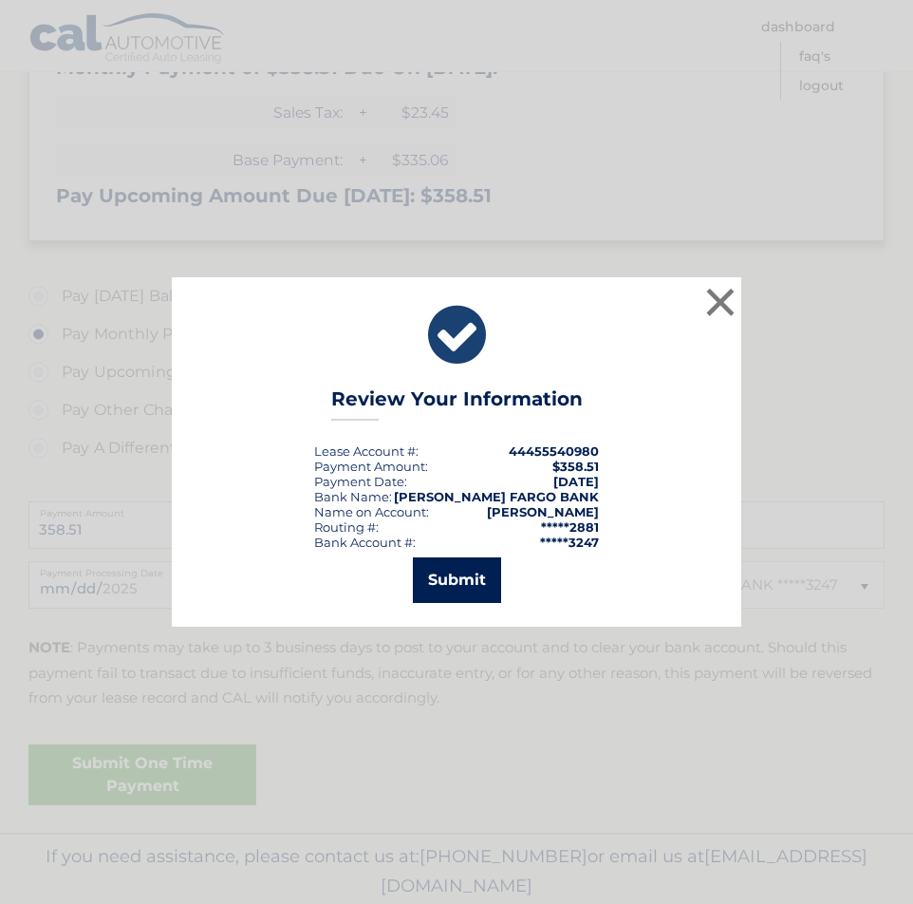 This screenshot has width=913, height=904. I want to click on div: Payment Amount:, so click(371, 466).